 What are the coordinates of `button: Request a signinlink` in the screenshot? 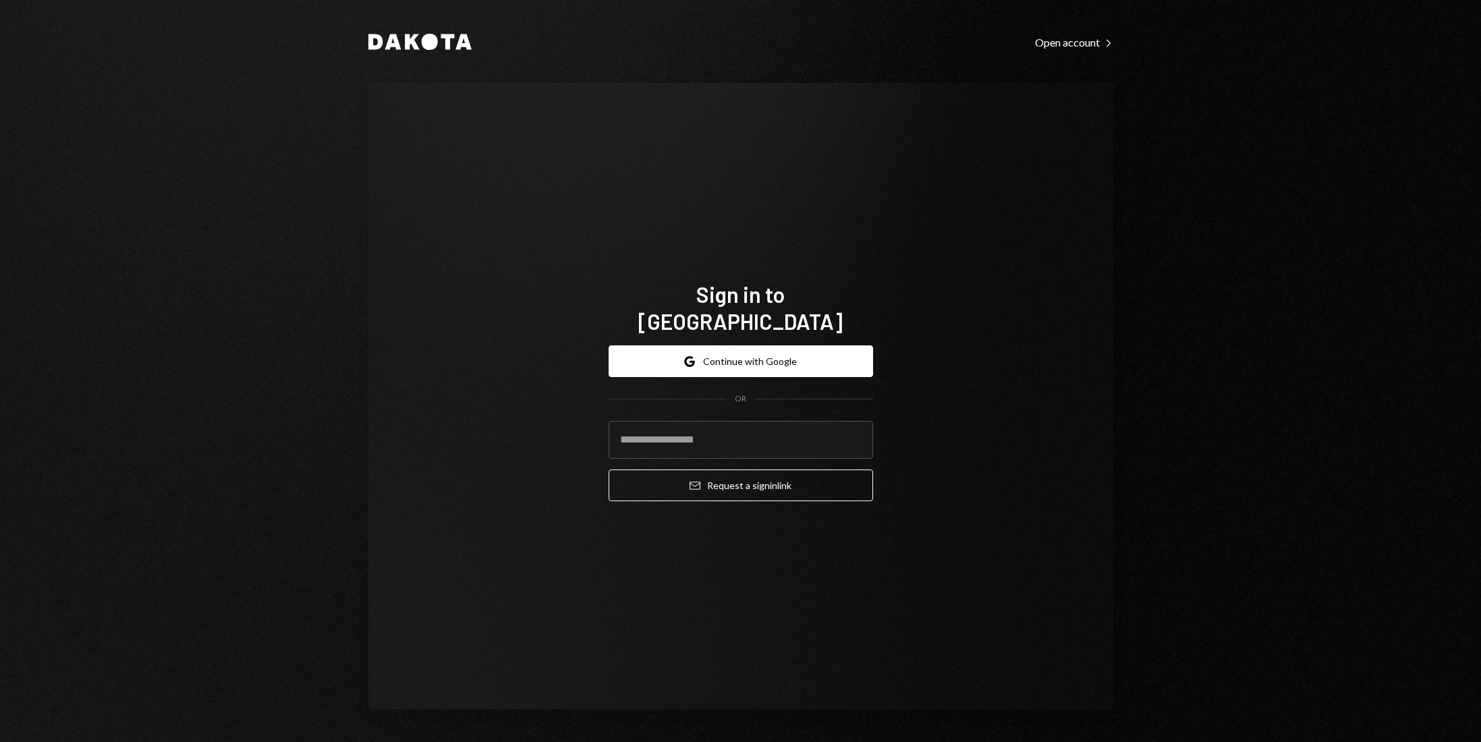 It's located at (741, 485).